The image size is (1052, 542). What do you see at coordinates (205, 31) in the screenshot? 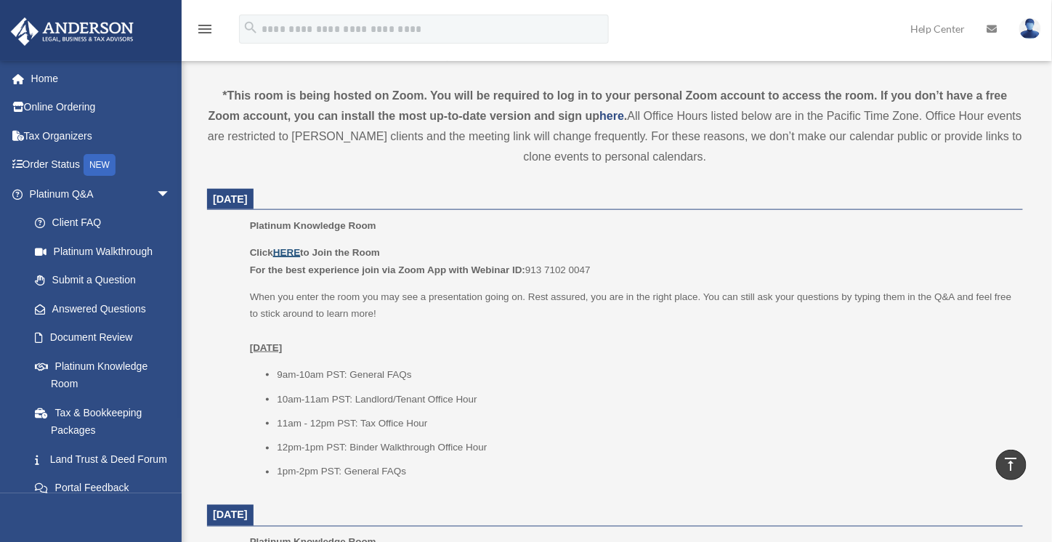
I see `a: menu` at bounding box center [205, 31].